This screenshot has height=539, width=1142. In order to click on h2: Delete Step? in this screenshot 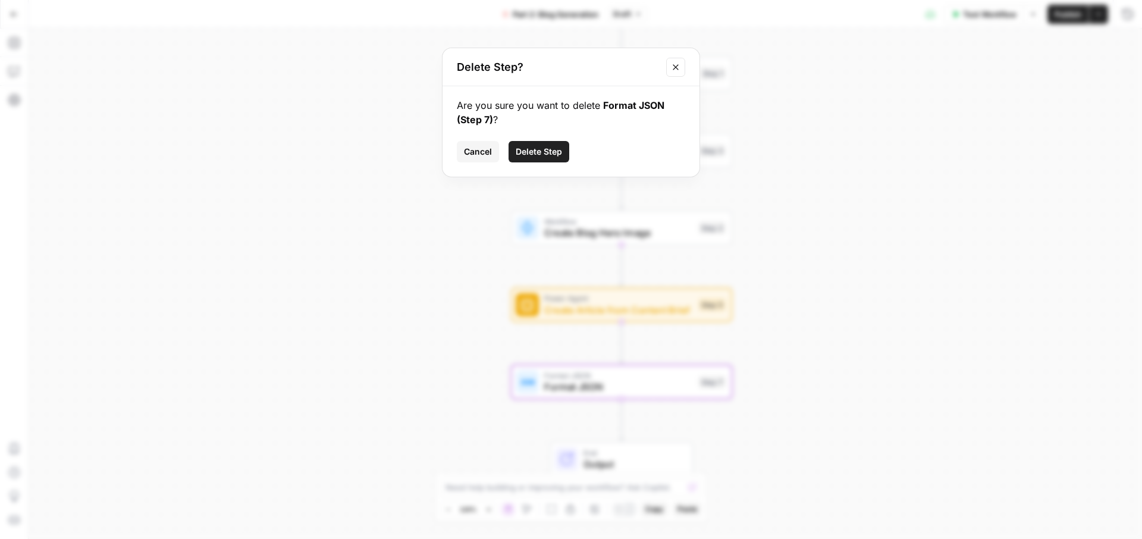, I will do `click(558, 67)`.